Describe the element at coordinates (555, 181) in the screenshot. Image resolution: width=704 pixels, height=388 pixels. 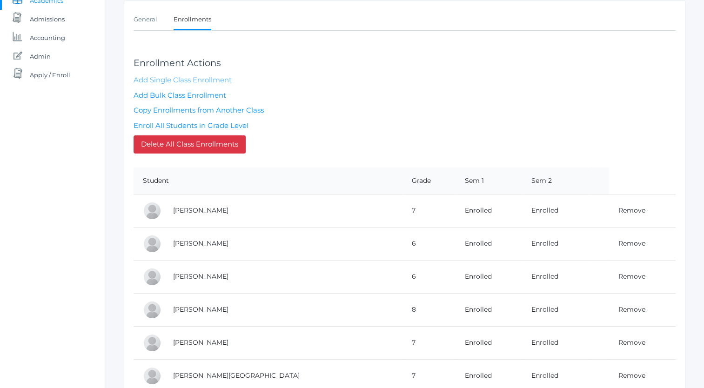
I see `th: Sem 2` at that location.